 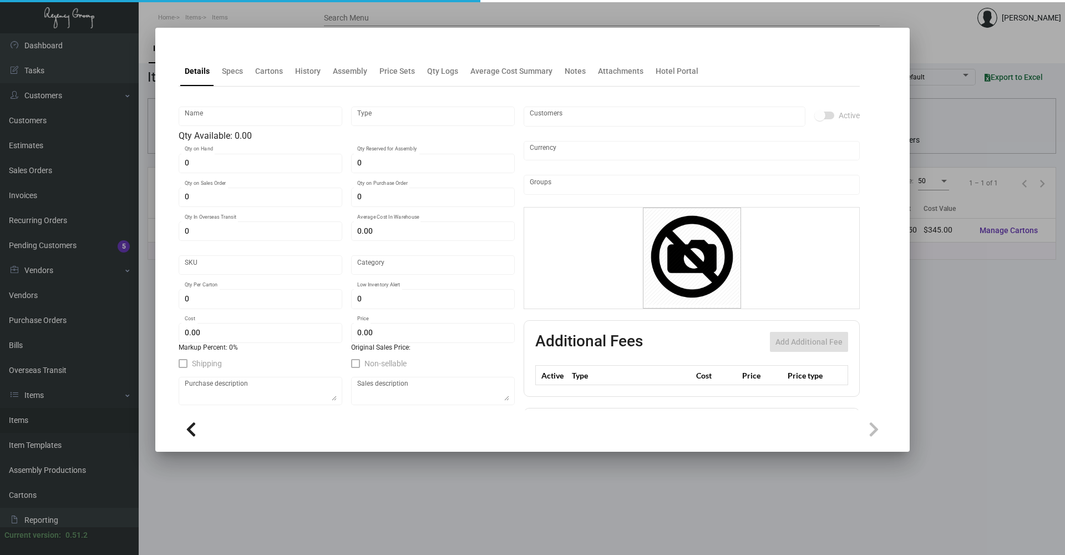 What do you see at coordinates (197, 71) in the screenshot?
I see `div: Details` at bounding box center [197, 71].